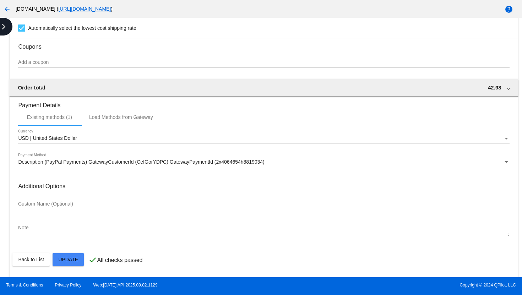  I want to click on h3: Additional Options, so click(263, 186).